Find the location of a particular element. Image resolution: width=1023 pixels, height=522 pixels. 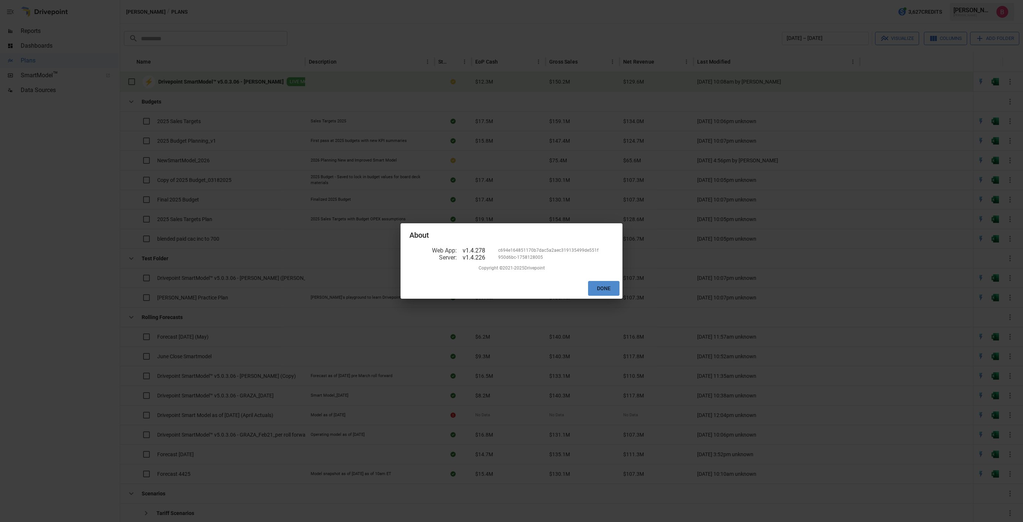

div: c694e164851170b7dac5a2aec319135499de551f is located at coordinates (548, 250).